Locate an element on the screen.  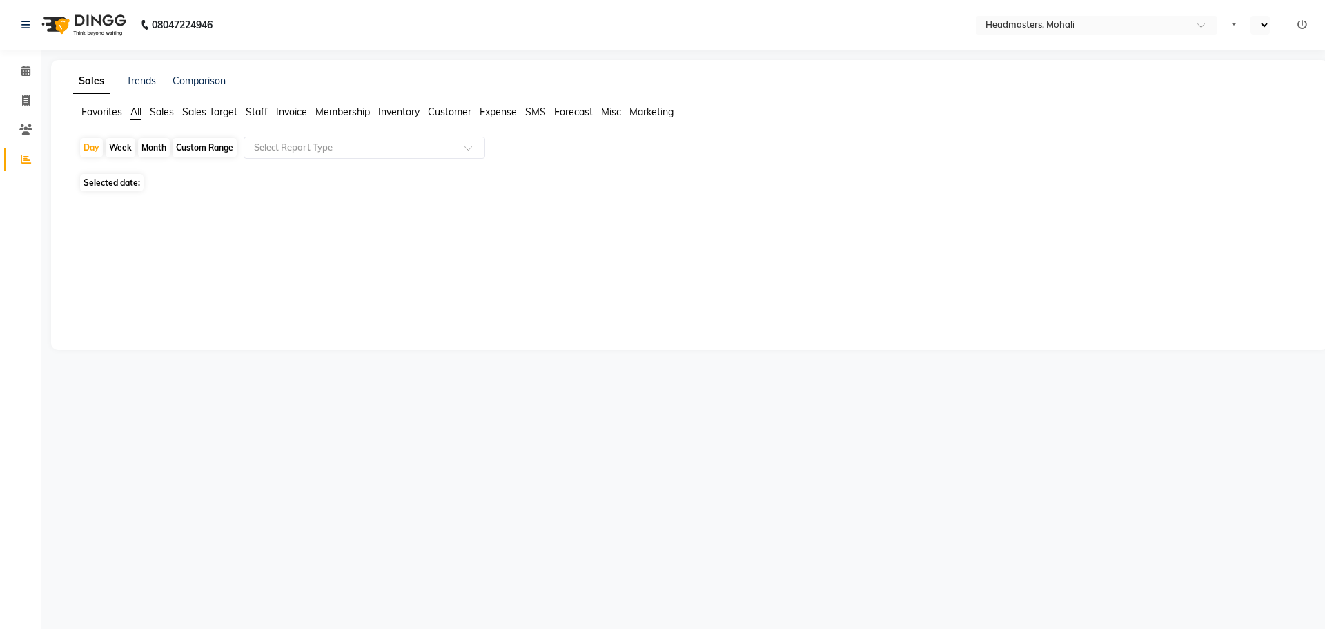
span: Customer is located at coordinates (449, 112).